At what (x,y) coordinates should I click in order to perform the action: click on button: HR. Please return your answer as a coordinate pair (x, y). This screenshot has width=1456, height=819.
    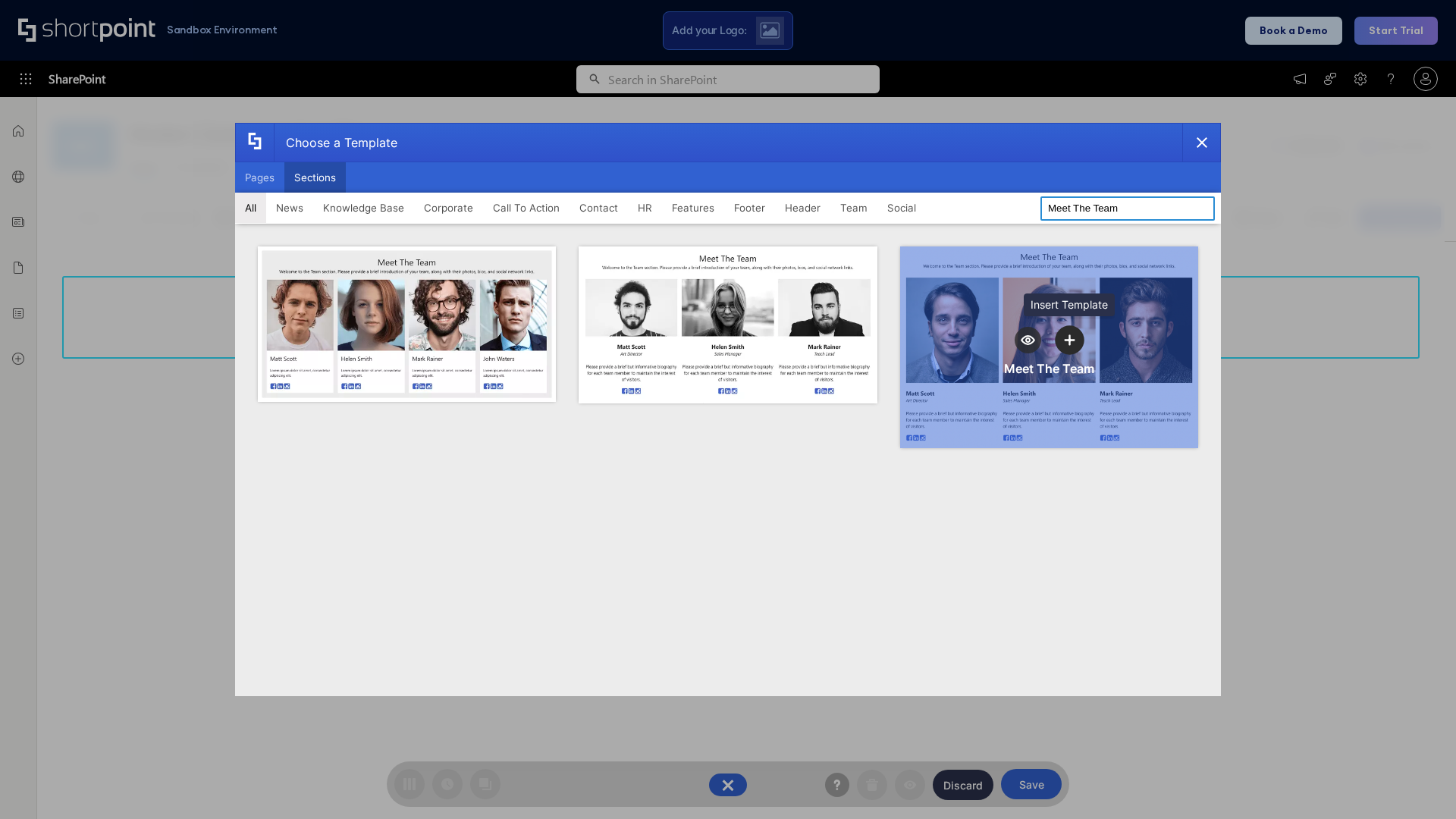
    Looking at the image, I should click on (645, 208).